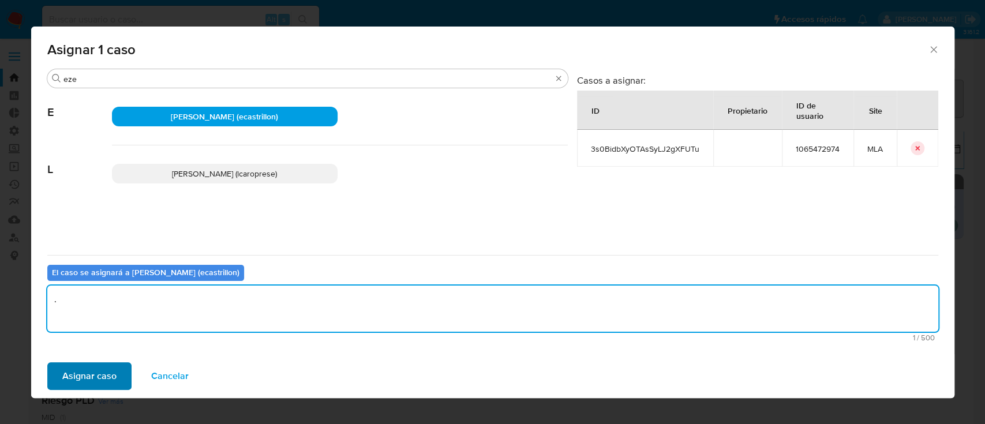 This screenshot has height=424, width=985. What do you see at coordinates (747, 110) in the screenshot?
I see `div: Propietario` at bounding box center [747, 110].